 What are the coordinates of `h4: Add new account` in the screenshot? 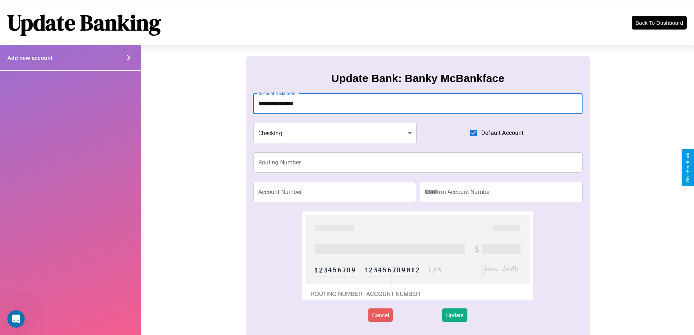 It's located at (30, 58).